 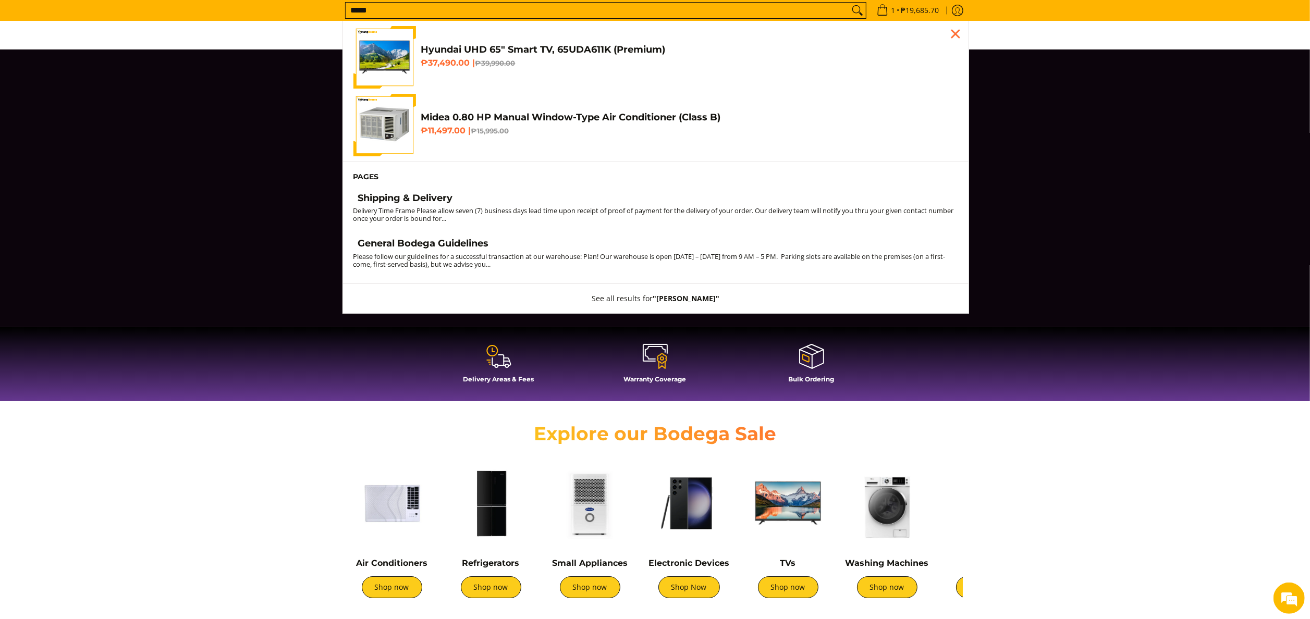 What do you see at coordinates (894, 10) in the screenshot?
I see `span: 1` at bounding box center [894, 10].